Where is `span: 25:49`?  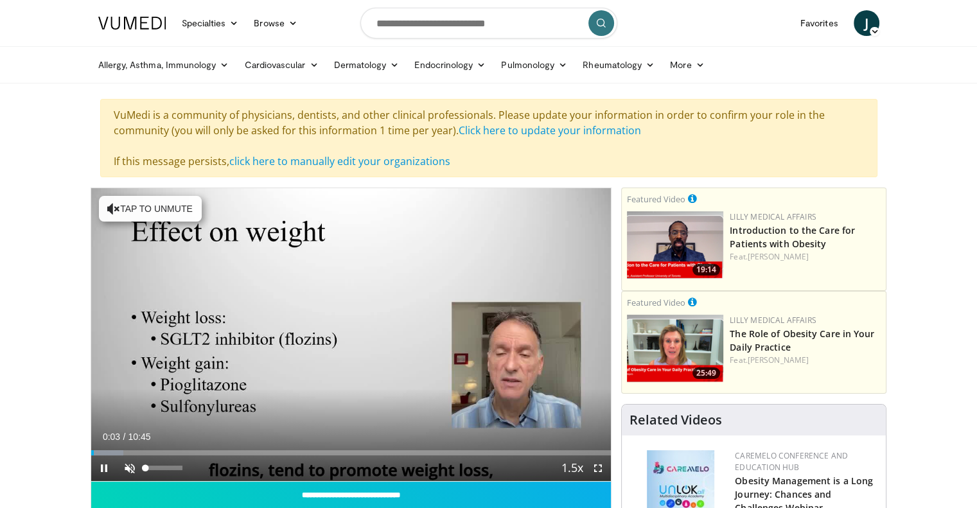
span: 25:49 is located at coordinates (706, 373).